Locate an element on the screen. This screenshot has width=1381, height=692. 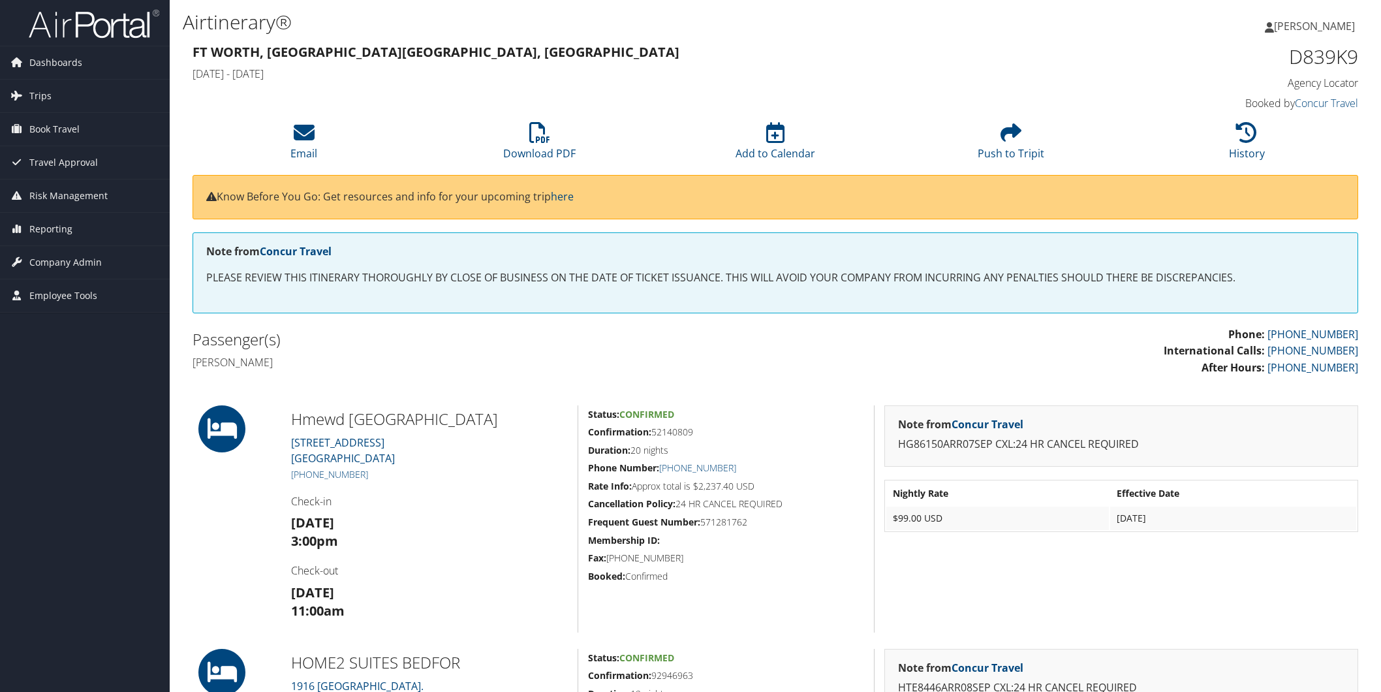
span: Book Travel is located at coordinates (54, 129).